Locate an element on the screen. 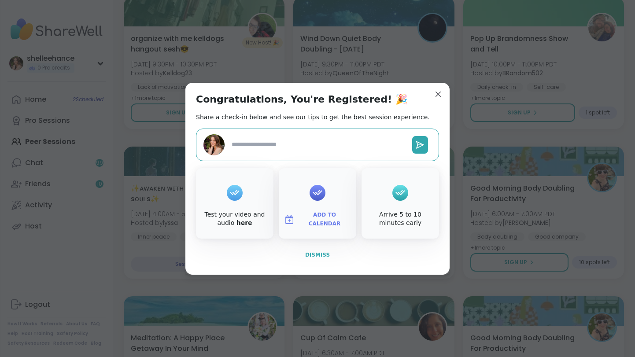 This screenshot has height=357, width=635. span: Dismiss is located at coordinates (318, 255).